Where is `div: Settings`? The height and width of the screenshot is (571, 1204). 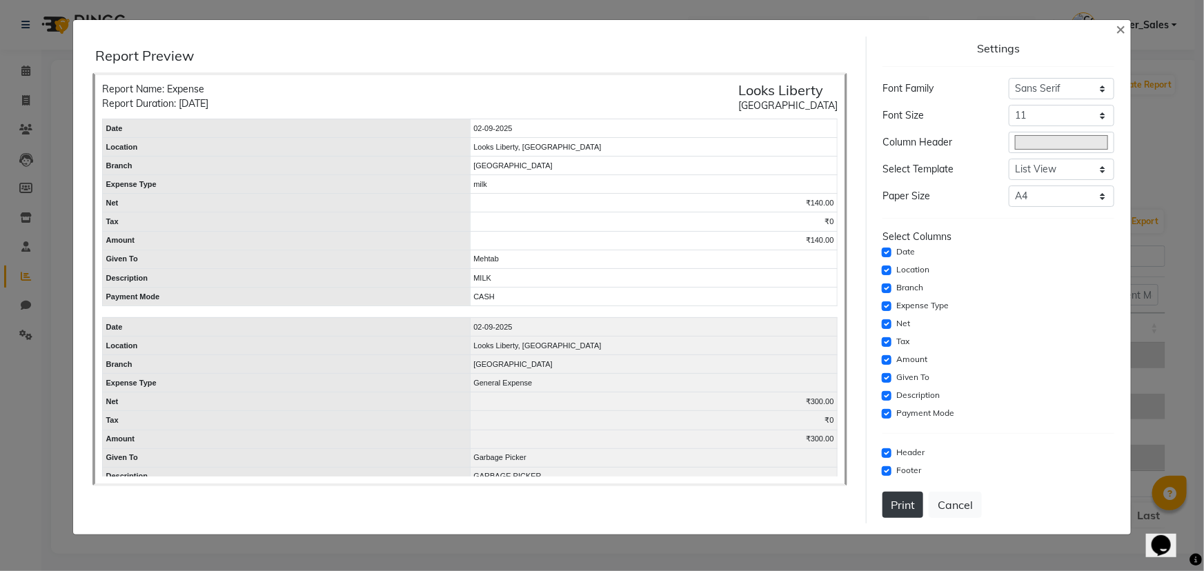 div: Settings is located at coordinates (998, 48).